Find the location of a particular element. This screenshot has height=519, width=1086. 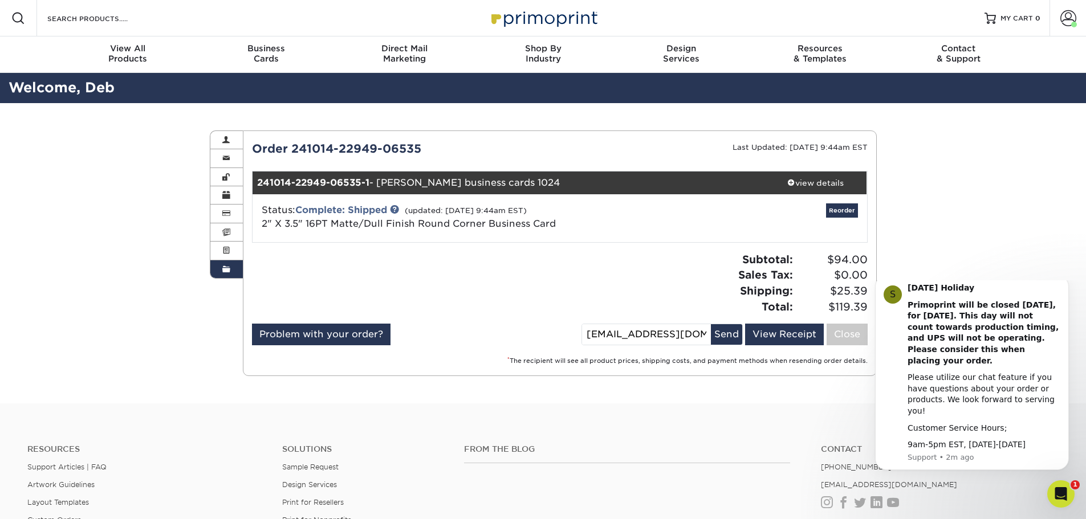

span: Contact is located at coordinates (958, 48).